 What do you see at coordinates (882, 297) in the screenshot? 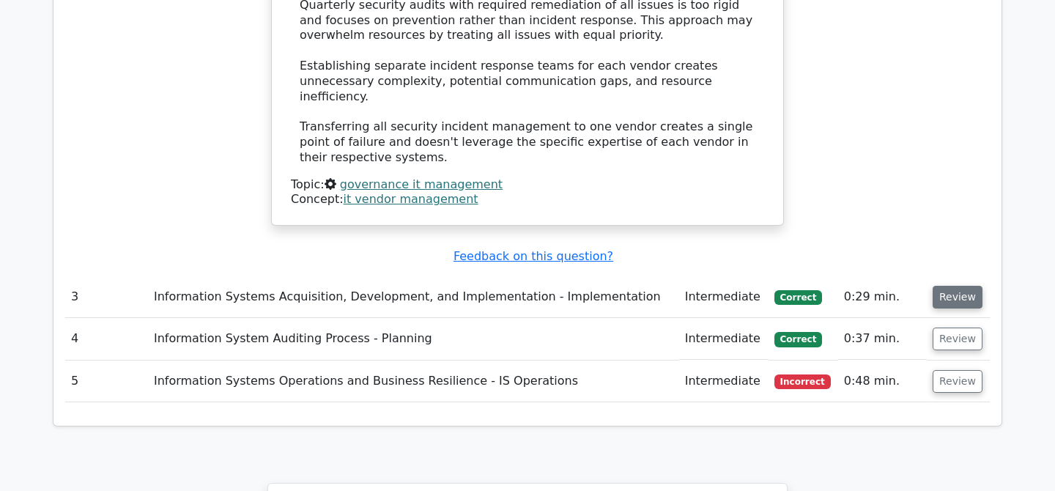
I see `td: 0:29 min.` at bounding box center [882, 297].